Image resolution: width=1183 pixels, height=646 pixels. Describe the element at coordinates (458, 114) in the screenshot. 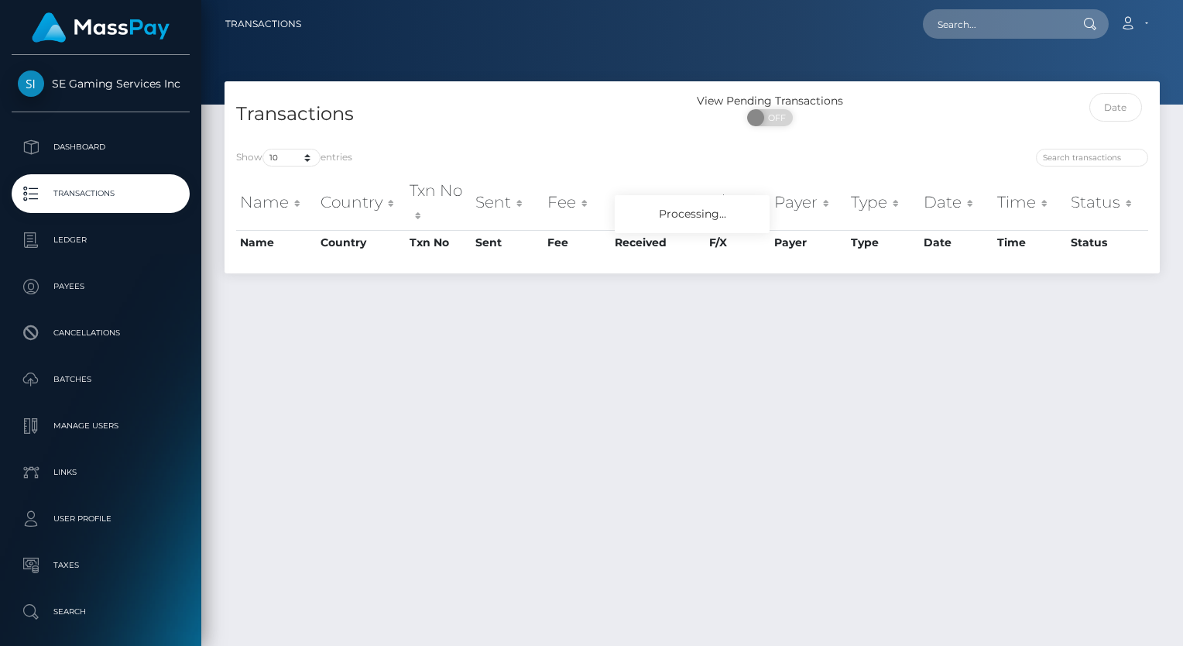

I see `h4: Transactions` at that location.